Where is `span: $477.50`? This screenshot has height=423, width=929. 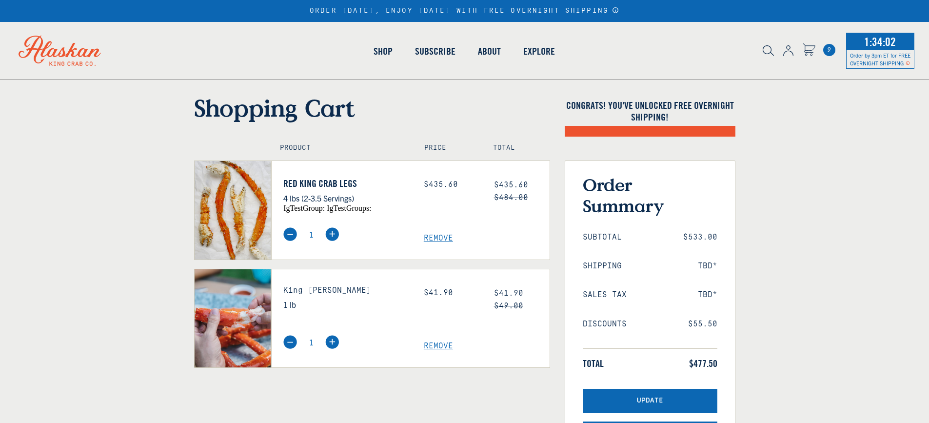 span: $477.50 is located at coordinates (703, 363).